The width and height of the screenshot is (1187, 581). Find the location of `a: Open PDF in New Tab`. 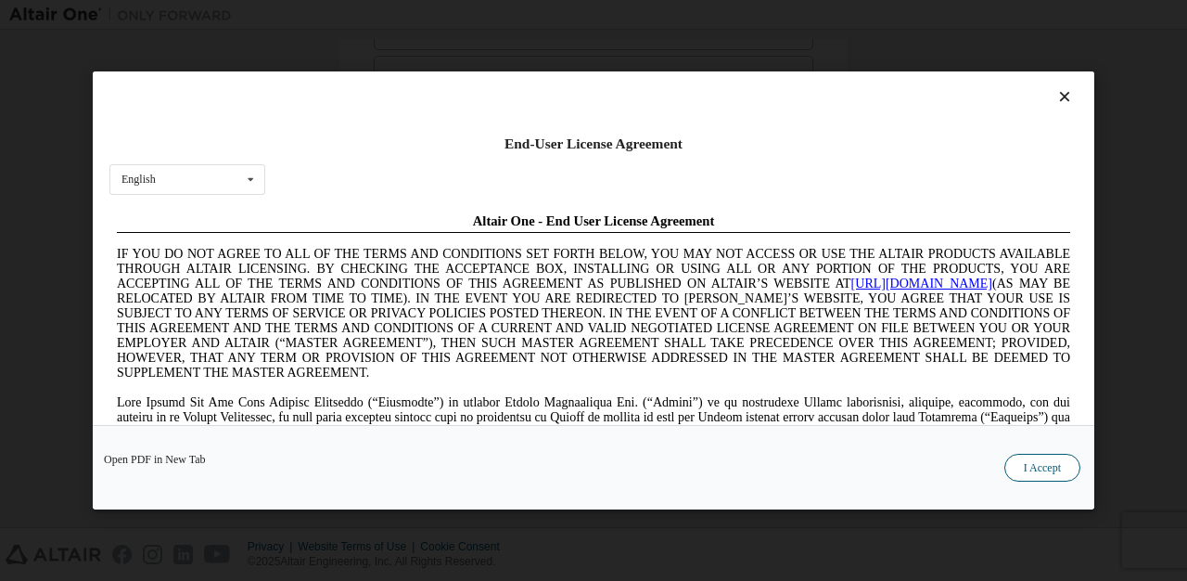

a: Open PDF in New Tab is located at coordinates (155, 459).